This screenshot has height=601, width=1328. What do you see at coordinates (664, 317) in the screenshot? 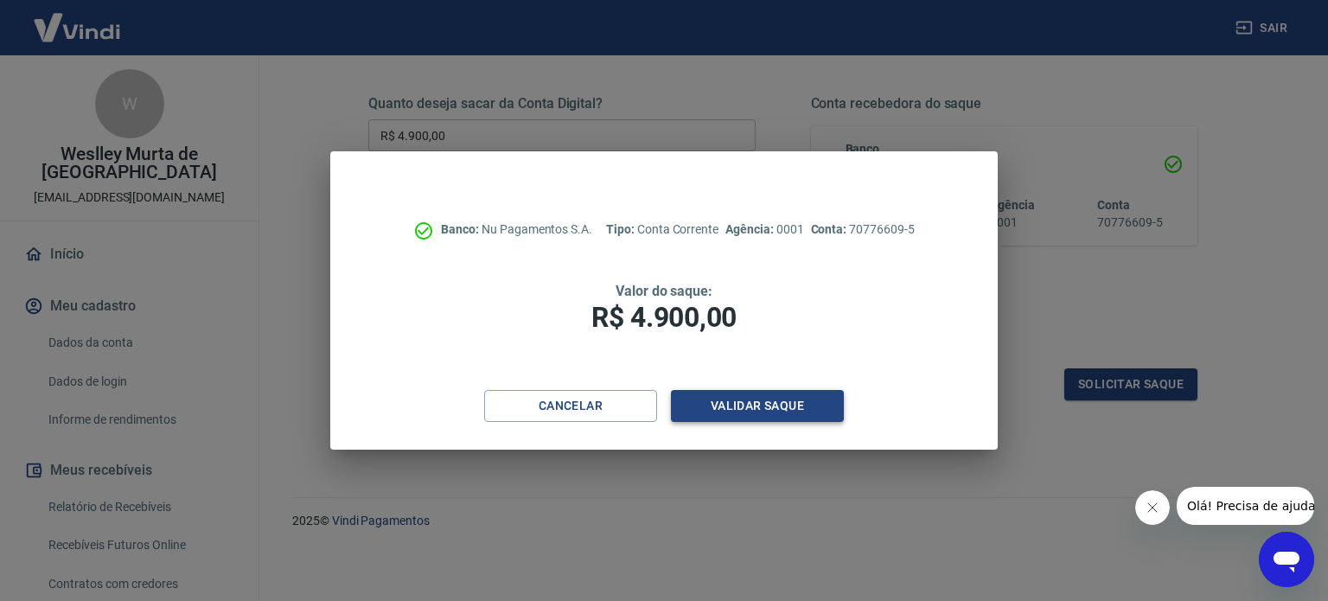
I see `span: R$ 4.900,00` at bounding box center [664, 317].